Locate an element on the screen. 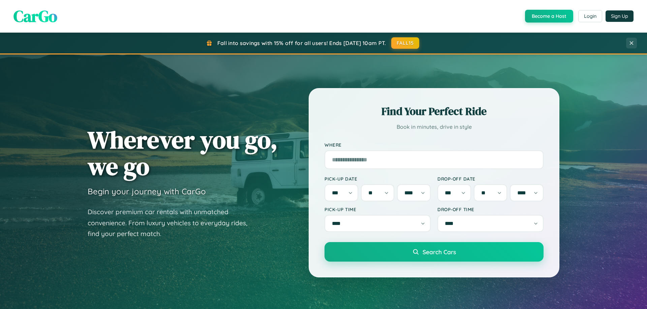 This screenshot has width=647, height=309. h1: Wherever you go, we go is located at coordinates (183, 153).